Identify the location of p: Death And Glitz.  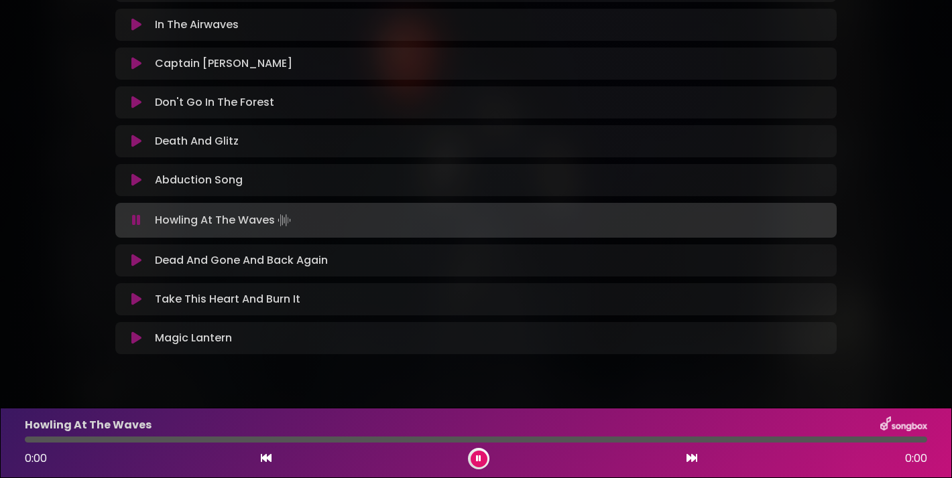
(196, 141).